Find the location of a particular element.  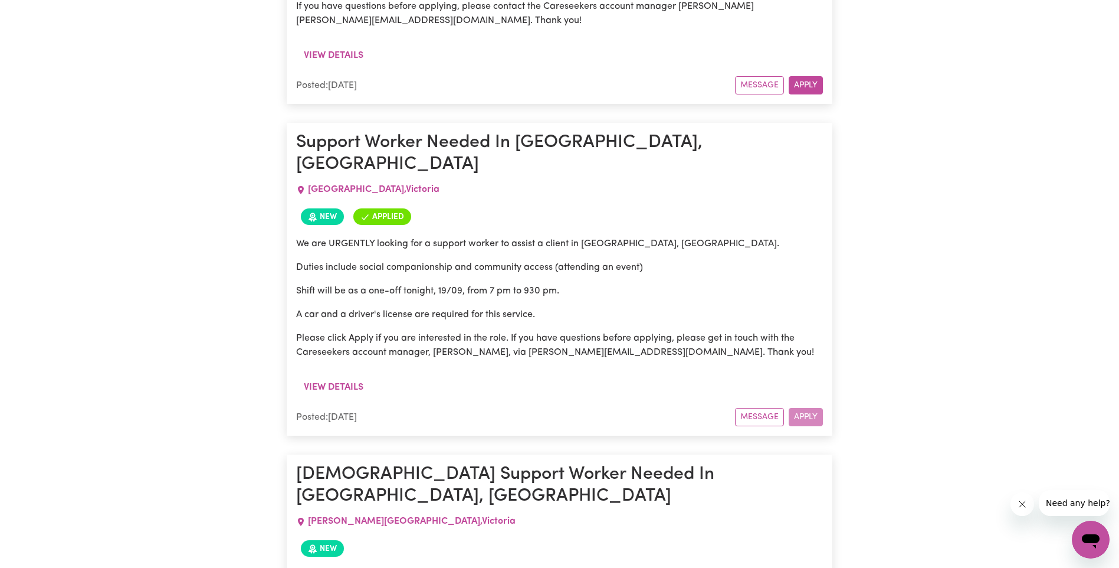

p: Shift will be as a one-off tonight, 19/09, from 7 pm to 930 pm. is located at coordinates (559, 291).